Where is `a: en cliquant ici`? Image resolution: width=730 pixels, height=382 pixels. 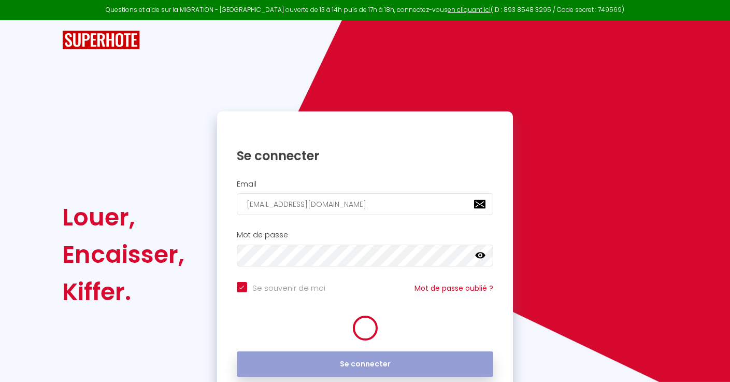
a: en cliquant ici is located at coordinates (469, 9).